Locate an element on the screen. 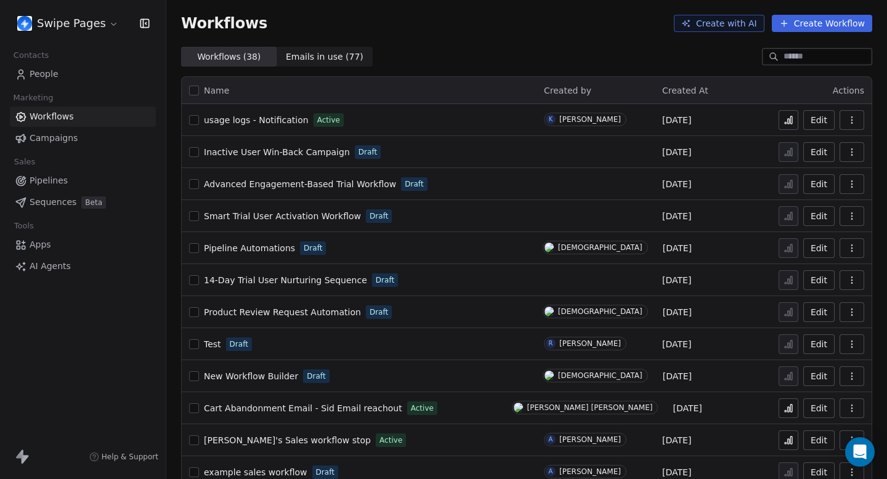 The image size is (887, 479). div: A is located at coordinates (551, 440).